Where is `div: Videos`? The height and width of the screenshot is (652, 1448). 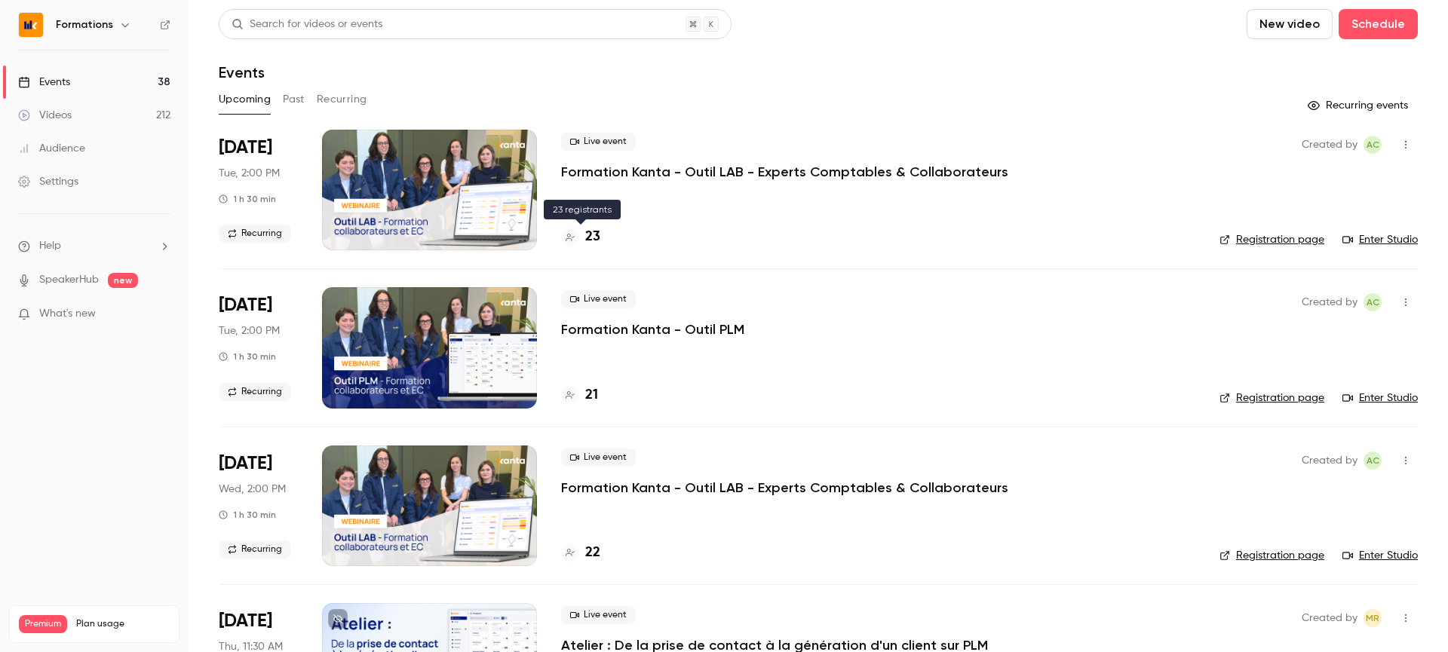
div: Videos is located at coordinates (44, 115).